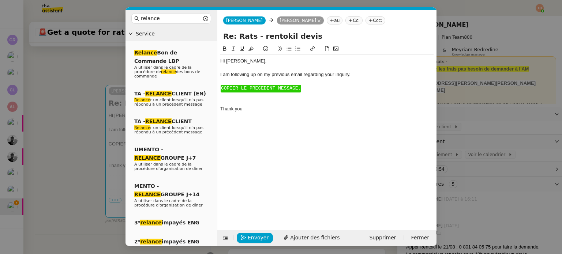 This screenshot has width=562, height=254. Describe the element at coordinates (143, 248) in the screenshot. I see `span: impayés` at that location.